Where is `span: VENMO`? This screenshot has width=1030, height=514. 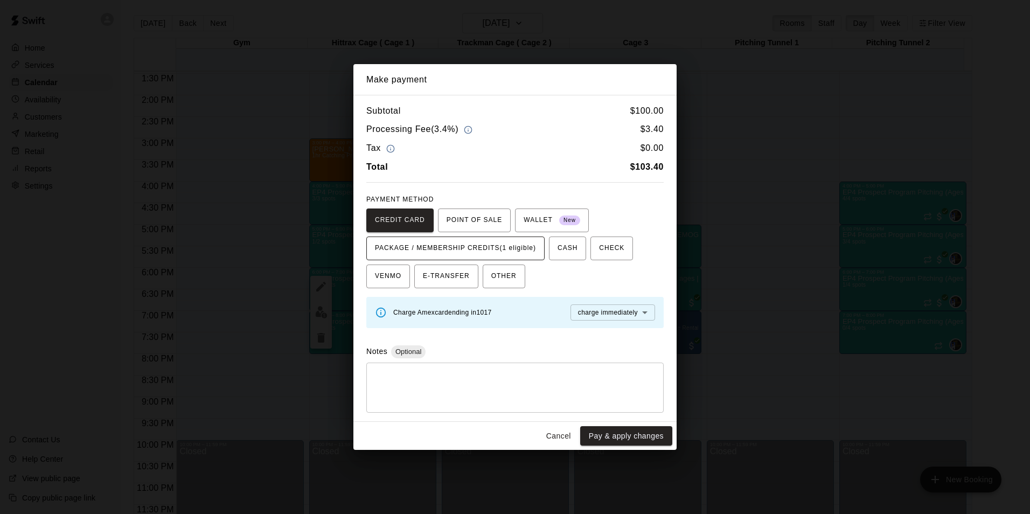
span: VENMO is located at coordinates (388, 276).